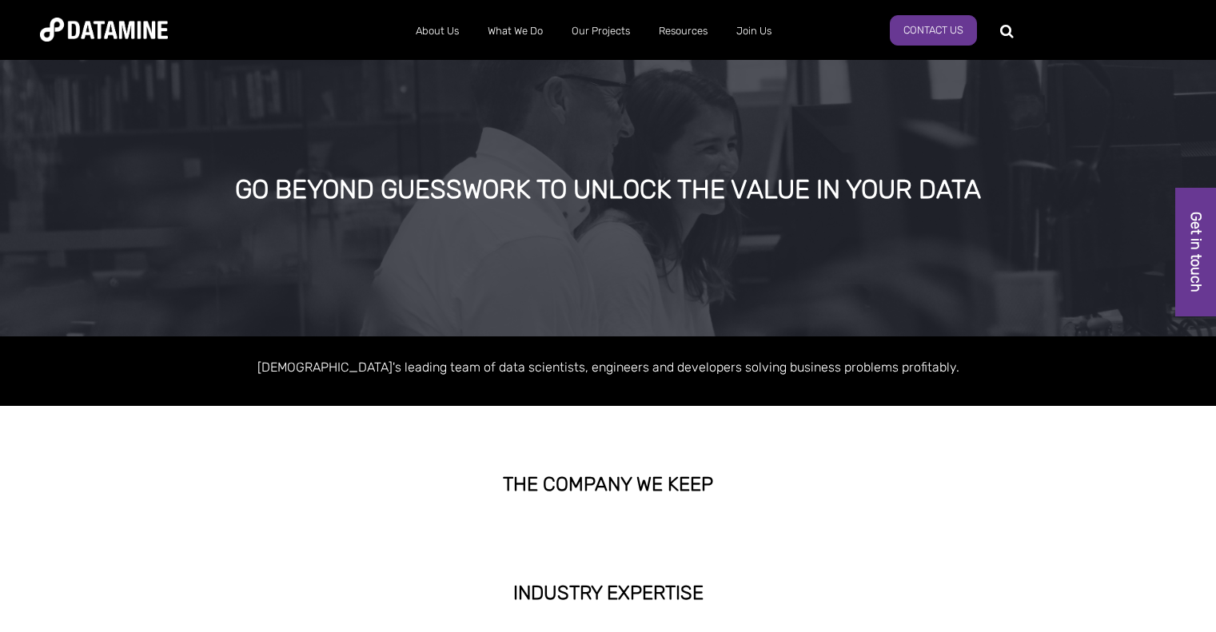 Image resolution: width=1216 pixels, height=632 pixels. Describe the element at coordinates (1195, 252) in the screenshot. I see `a: Get in touch` at that location.